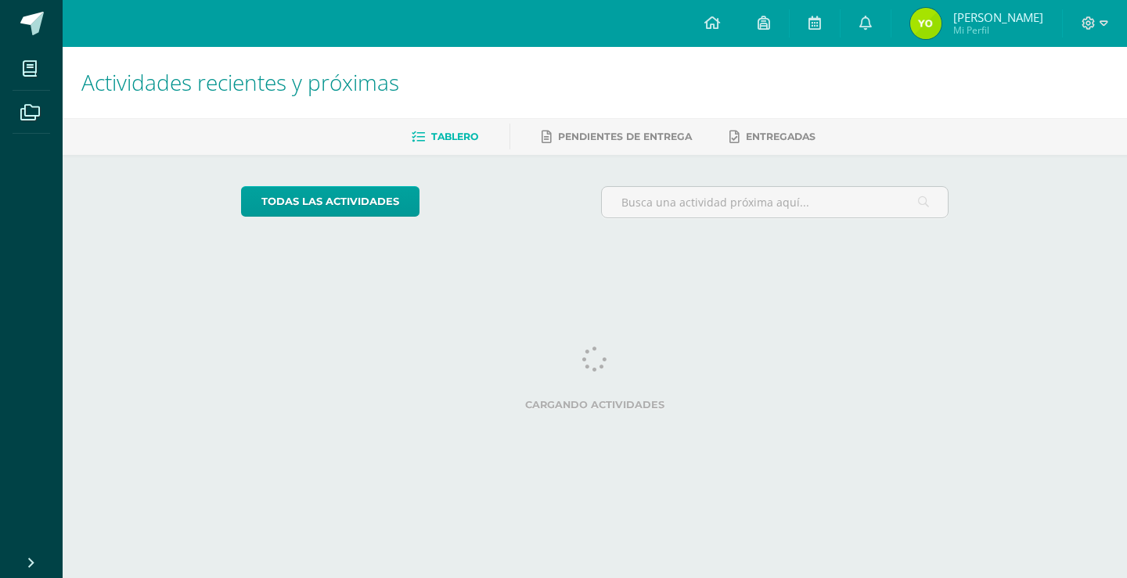 The height and width of the screenshot is (578, 1127). What do you see at coordinates (617, 137) in the screenshot?
I see `a: Pendientes de entrega` at bounding box center [617, 137].